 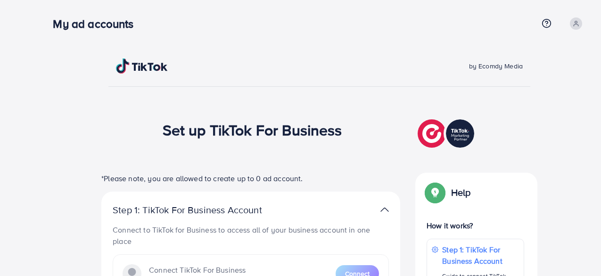 What do you see at coordinates (496, 66) in the screenshot?
I see `span: by Ecomdy Media` at bounding box center [496, 66].